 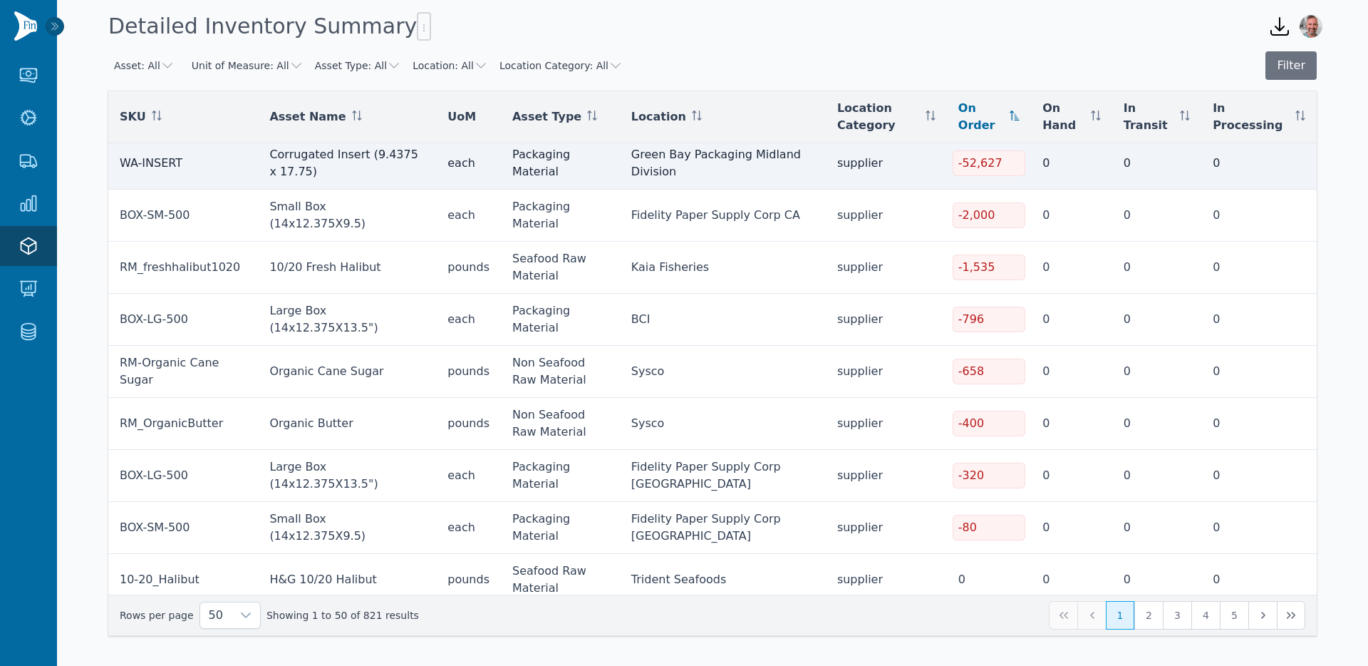 What do you see at coordinates (1251, 117) in the screenshot?
I see `span: In Processing` at bounding box center [1251, 117].